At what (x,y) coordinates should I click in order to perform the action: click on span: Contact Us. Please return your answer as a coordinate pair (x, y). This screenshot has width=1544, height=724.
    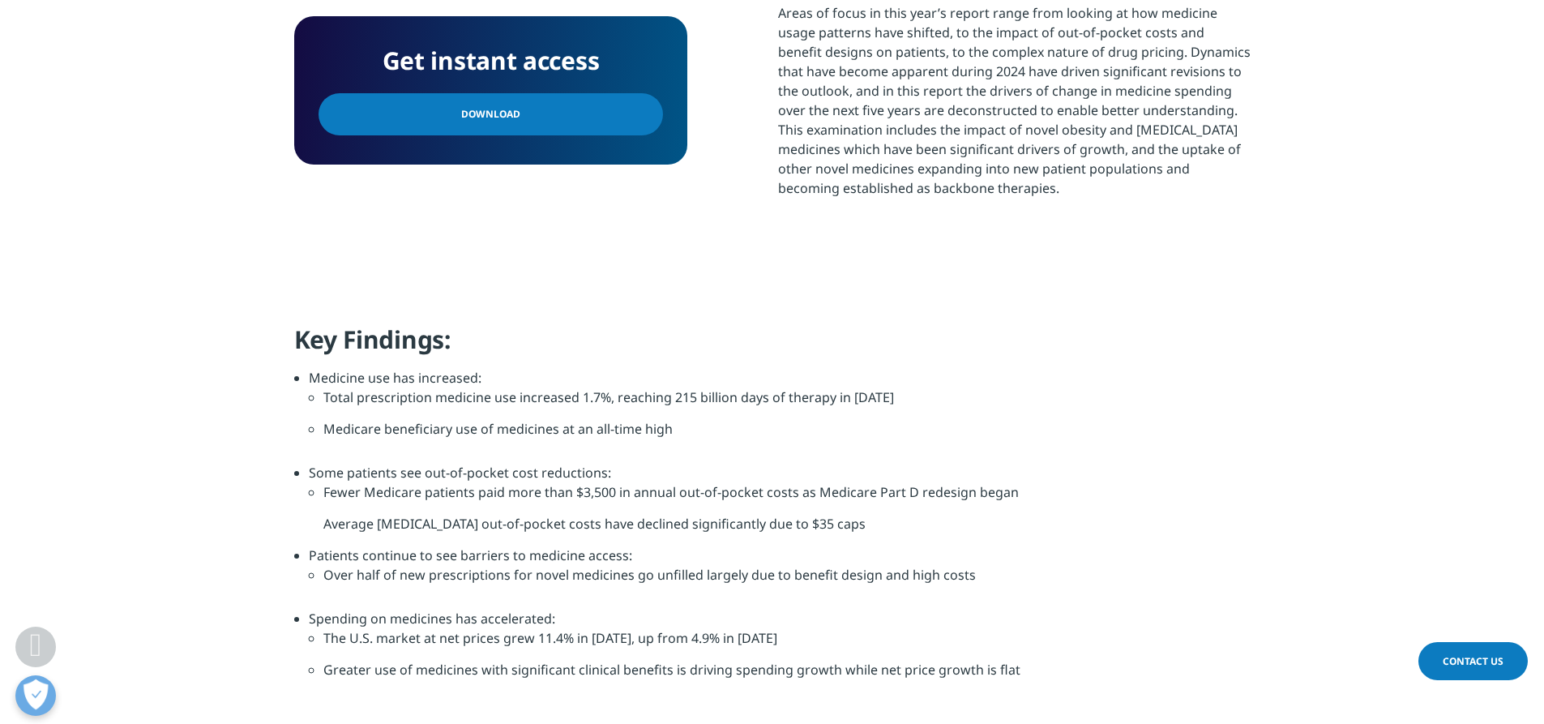
    Looking at the image, I should click on (1473, 661).